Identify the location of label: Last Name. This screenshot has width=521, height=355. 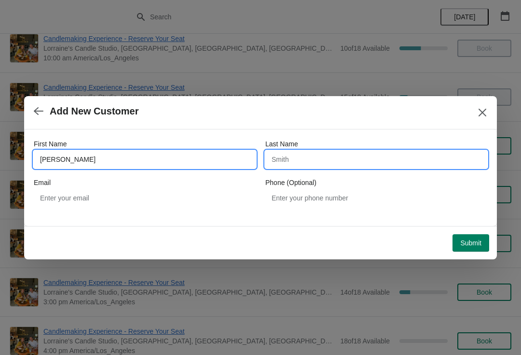
(282, 144).